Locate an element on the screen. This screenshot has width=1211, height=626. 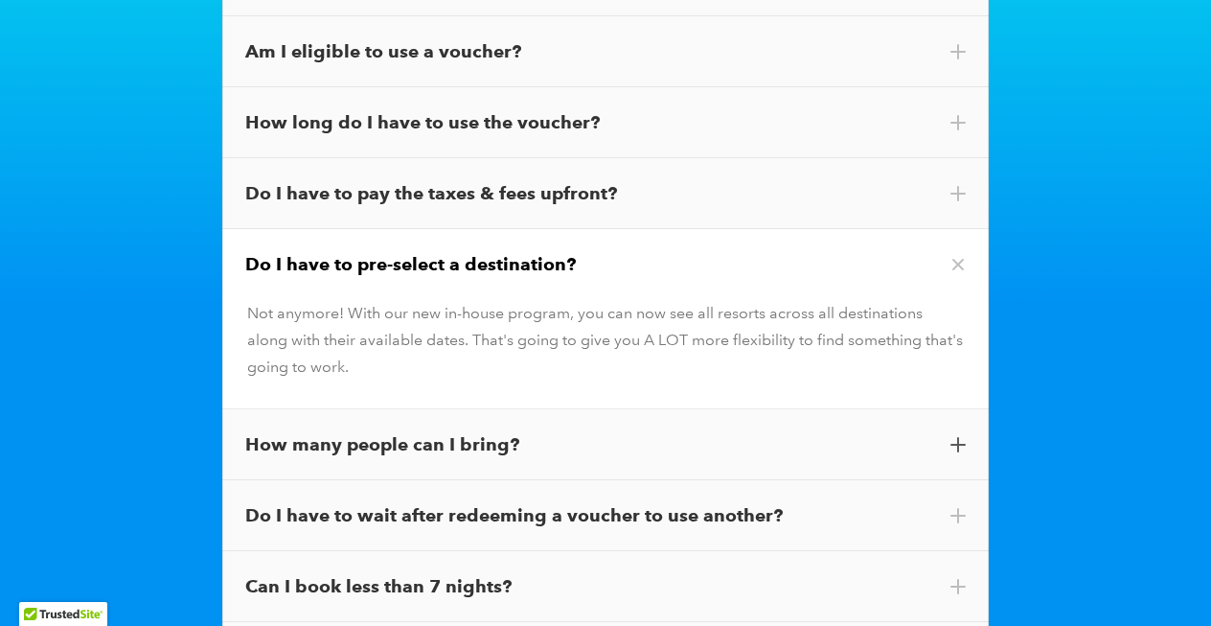
div: Not anymore! With our new in-house program, you can now see all resorts across all destinations a... is located at coordinates (606, 340).